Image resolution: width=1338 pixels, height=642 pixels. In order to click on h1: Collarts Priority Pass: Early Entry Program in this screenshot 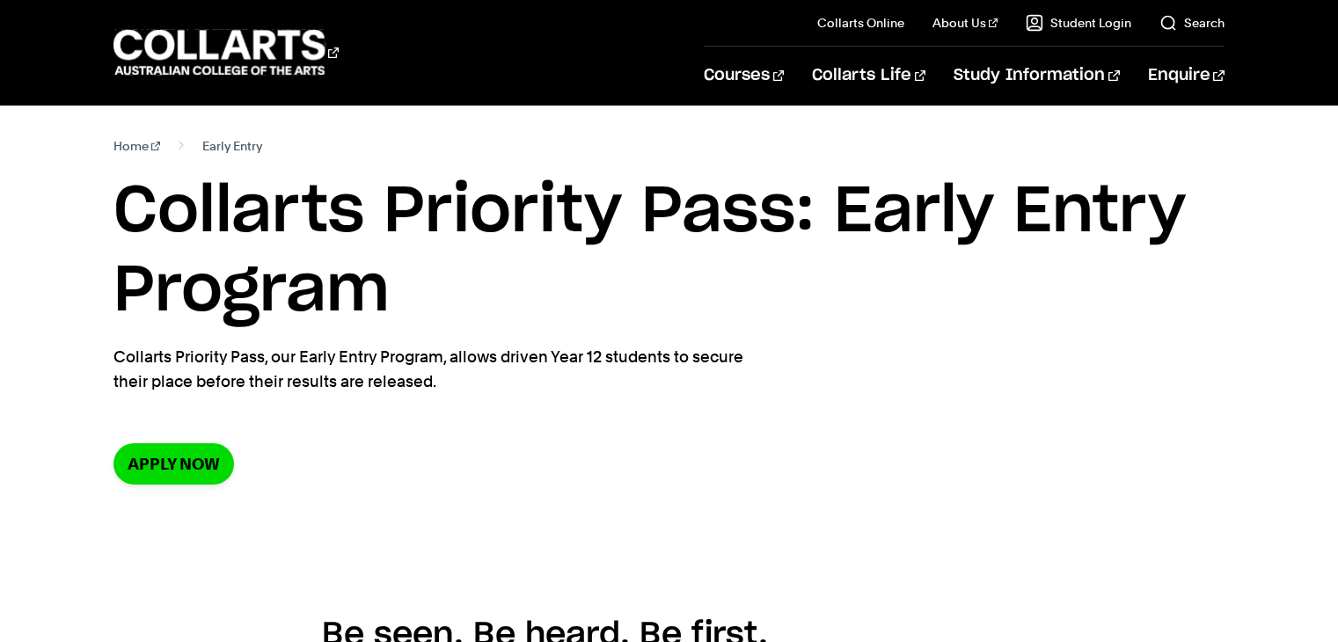, I will do `click(669, 252)`.